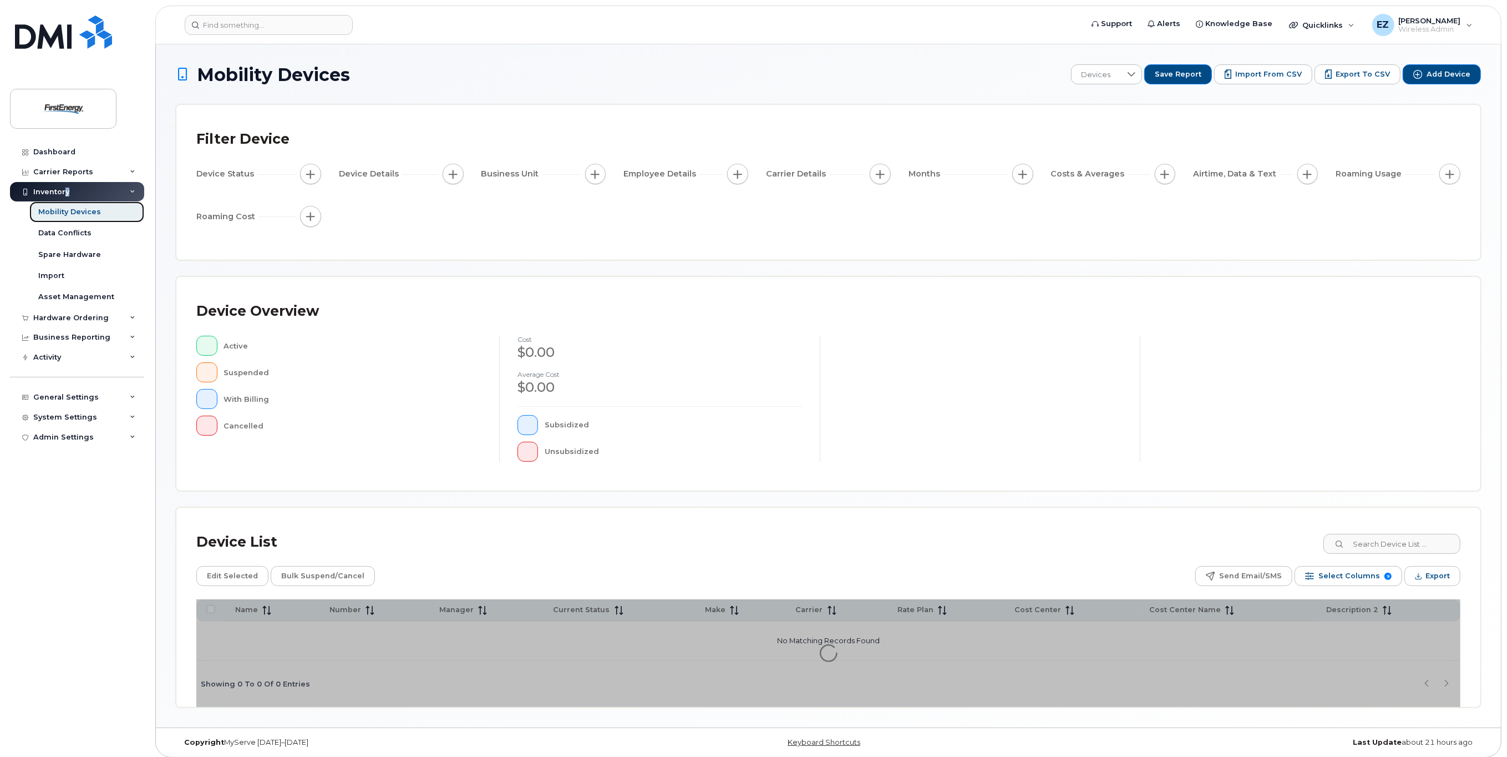  What do you see at coordinates (1363, 74) in the screenshot?
I see `span: Export to CSV` at bounding box center [1363, 74].